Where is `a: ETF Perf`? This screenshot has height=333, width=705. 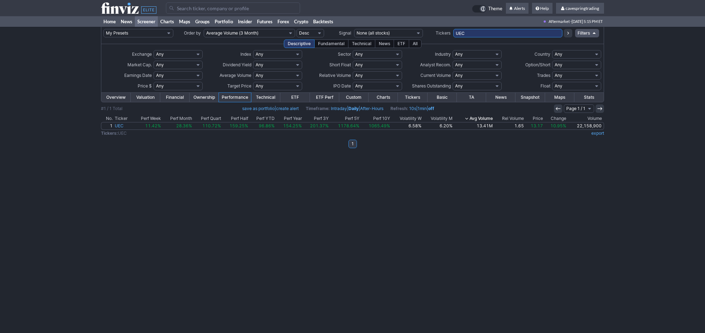 a: ETF Perf is located at coordinates (325, 97).